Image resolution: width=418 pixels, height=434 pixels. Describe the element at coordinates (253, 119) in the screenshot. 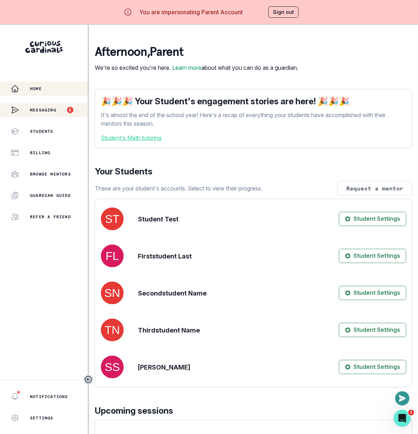

I see `p: It's almost the end of the school year! Here's a recap of everything your students have accomplis...` at that location.